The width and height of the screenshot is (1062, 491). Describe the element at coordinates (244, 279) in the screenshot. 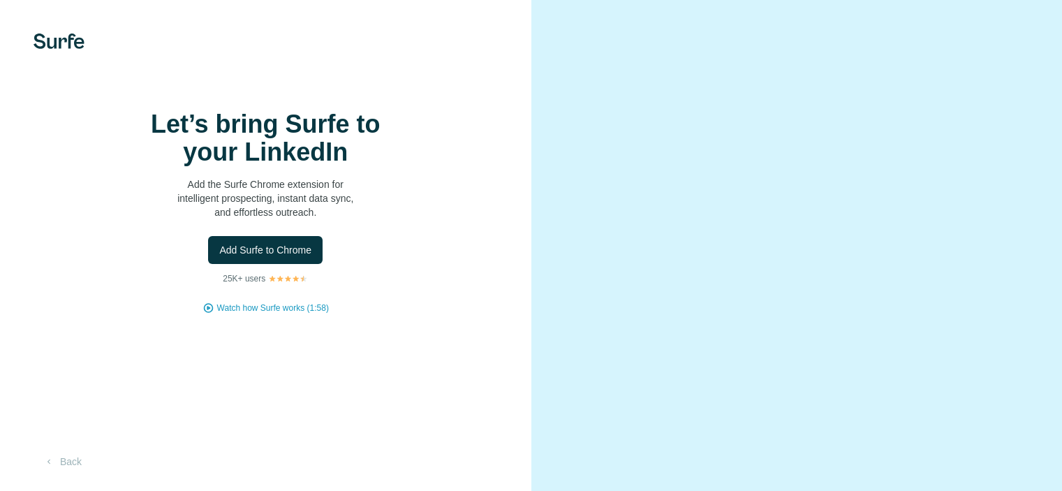

I see `p: 25K+ users` at that location.